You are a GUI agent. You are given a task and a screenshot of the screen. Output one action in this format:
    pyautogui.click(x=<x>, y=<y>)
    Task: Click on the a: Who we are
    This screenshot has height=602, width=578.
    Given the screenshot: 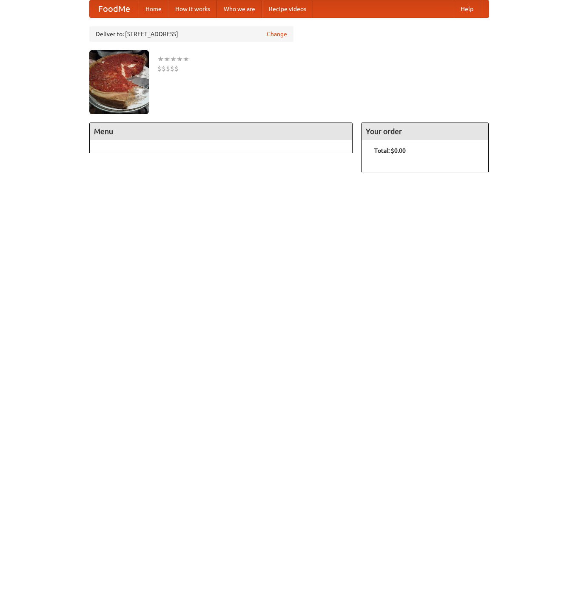 What is the action you would take?
    pyautogui.click(x=240, y=9)
    